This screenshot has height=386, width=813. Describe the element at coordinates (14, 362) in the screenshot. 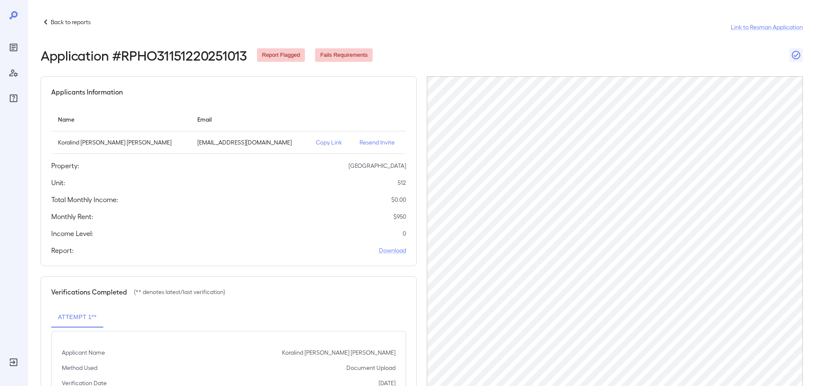

I see `div: Log Out` at that location.